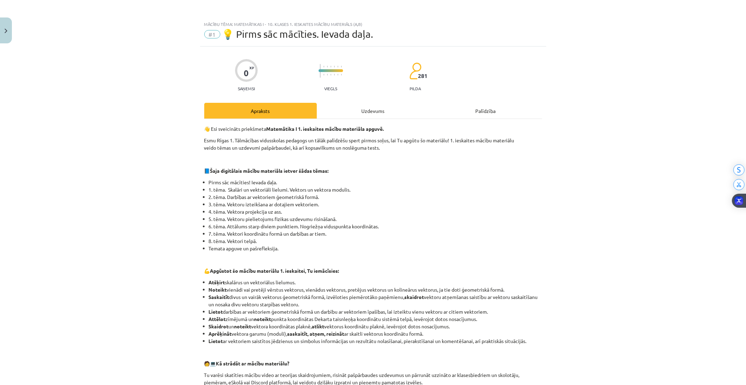 Image resolution: width=746 pixels, height=385 pixels. What do you see at coordinates (321, 71) in the screenshot?
I see `img: icon-long-line-d9ea69661e0d244f92f715978eff75569469978d946b2353a9bb055b3ed8787d.svg` at bounding box center [321, 71].